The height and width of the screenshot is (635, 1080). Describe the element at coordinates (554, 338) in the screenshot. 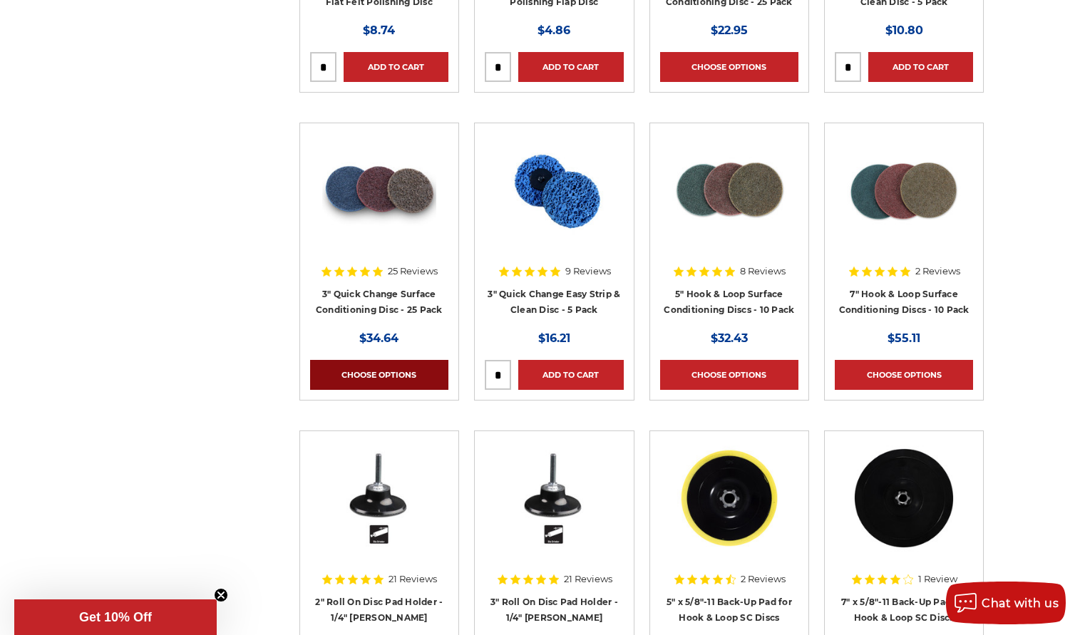

I see `span: $16.21` at that location.